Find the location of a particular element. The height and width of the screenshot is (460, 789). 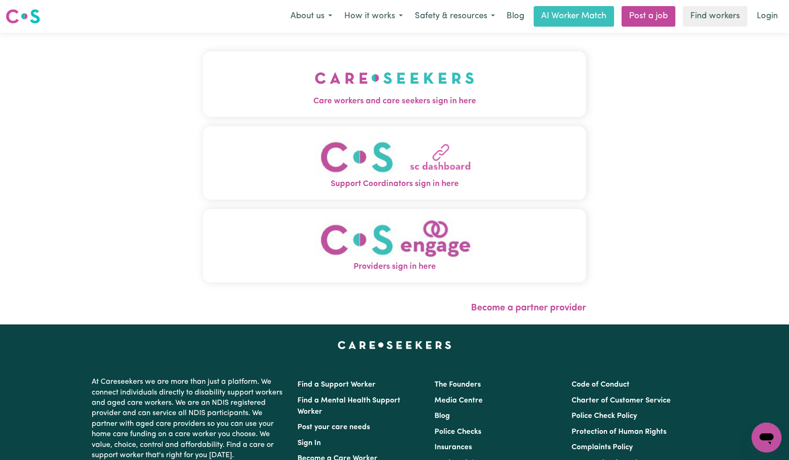

a: Post a job is located at coordinates (648, 16).